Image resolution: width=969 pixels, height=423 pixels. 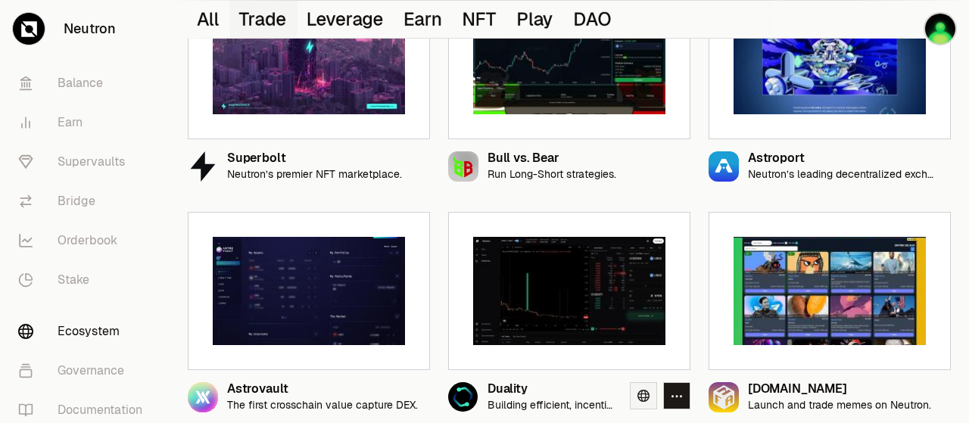 What do you see at coordinates (844, 158) in the screenshot?
I see `div: Astroport` at bounding box center [844, 158].